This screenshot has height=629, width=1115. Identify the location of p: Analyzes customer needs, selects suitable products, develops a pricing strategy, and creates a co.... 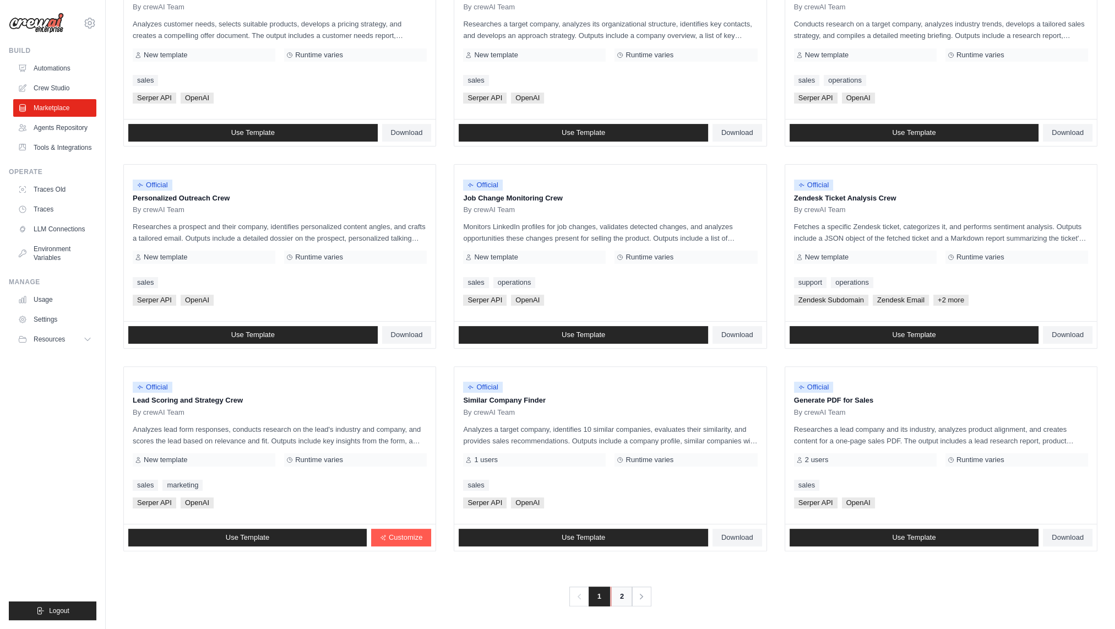
(280, 30).